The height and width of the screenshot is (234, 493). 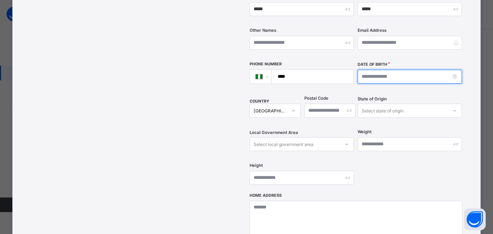 What do you see at coordinates (372, 64) in the screenshot?
I see `label: Date of Birth` at bounding box center [372, 64].